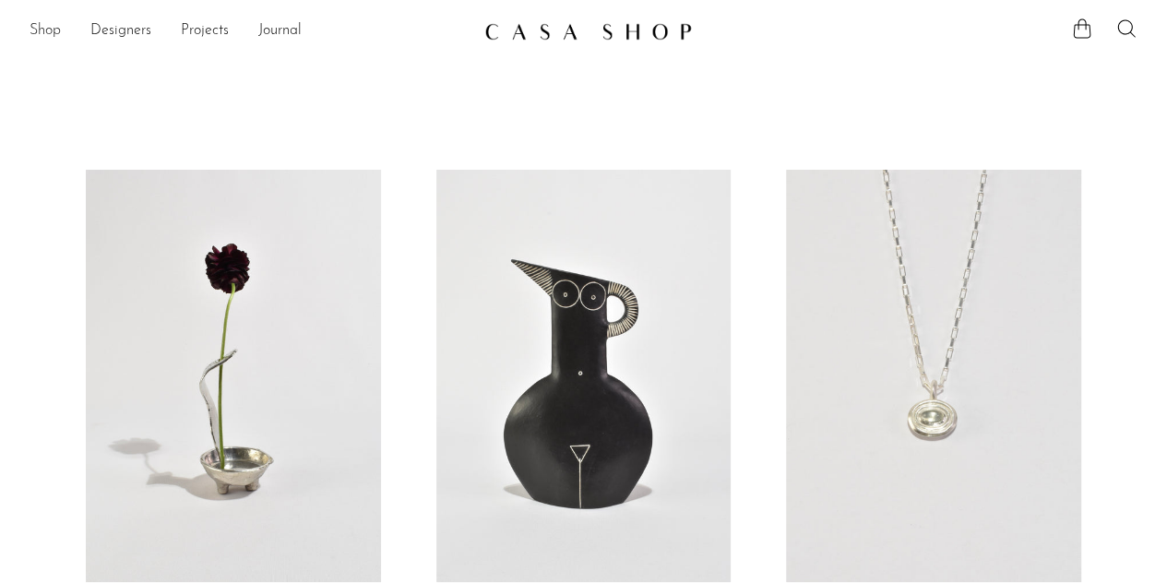 The height and width of the screenshot is (583, 1167). Describe the element at coordinates (249, 31) in the screenshot. I see `ul: NEW HEADER MENU` at that location.